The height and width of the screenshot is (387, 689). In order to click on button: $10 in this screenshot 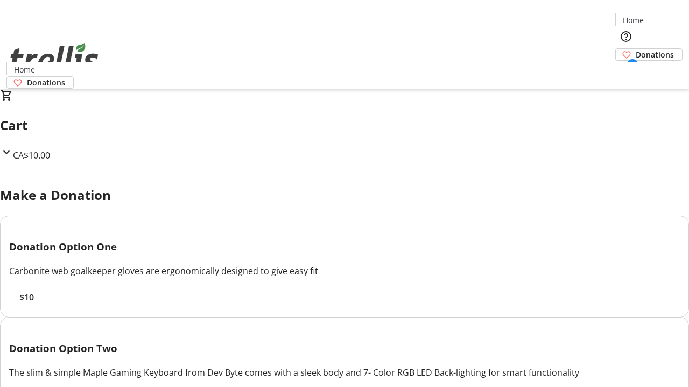, I will do `click(26, 298)`.